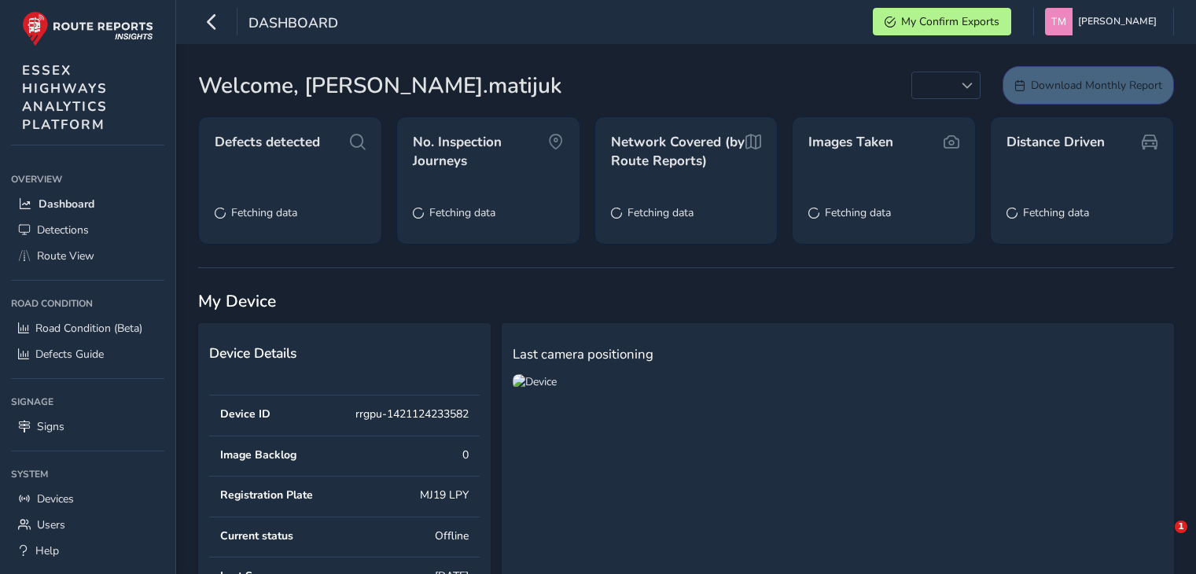  Describe the element at coordinates (451, 535) in the screenshot. I see `div: Offline` at that location.